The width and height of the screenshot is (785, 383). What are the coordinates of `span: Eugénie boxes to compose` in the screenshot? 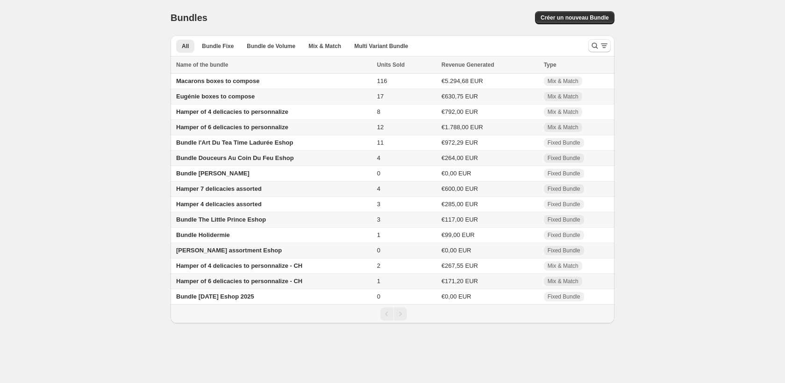 It's located at (215, 96).